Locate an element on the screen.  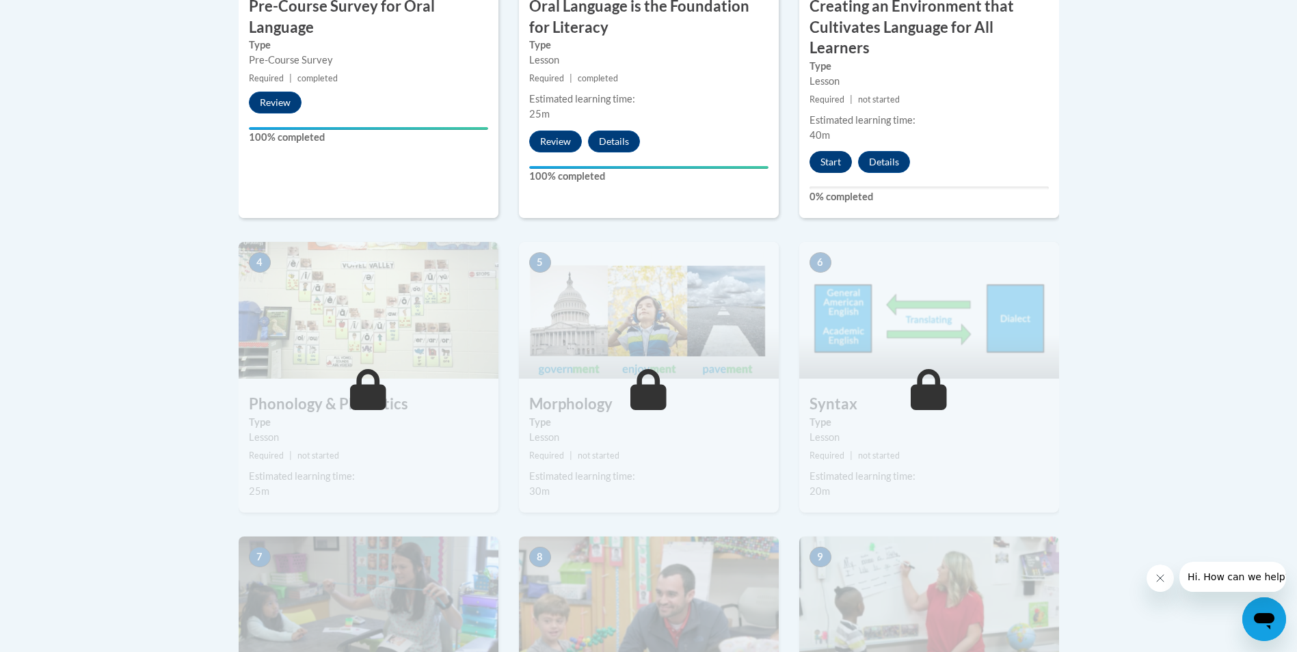
span: 20m is located at coordinates (820, 491).